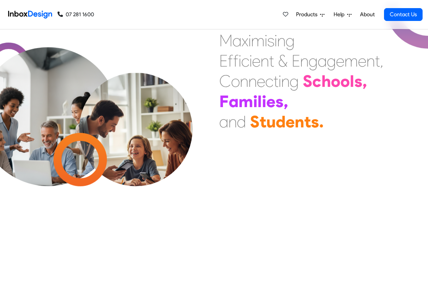  What do you see at coordinates (326, 81) in the screenshot?
I see `div: h` at bounding box center [326, 81].